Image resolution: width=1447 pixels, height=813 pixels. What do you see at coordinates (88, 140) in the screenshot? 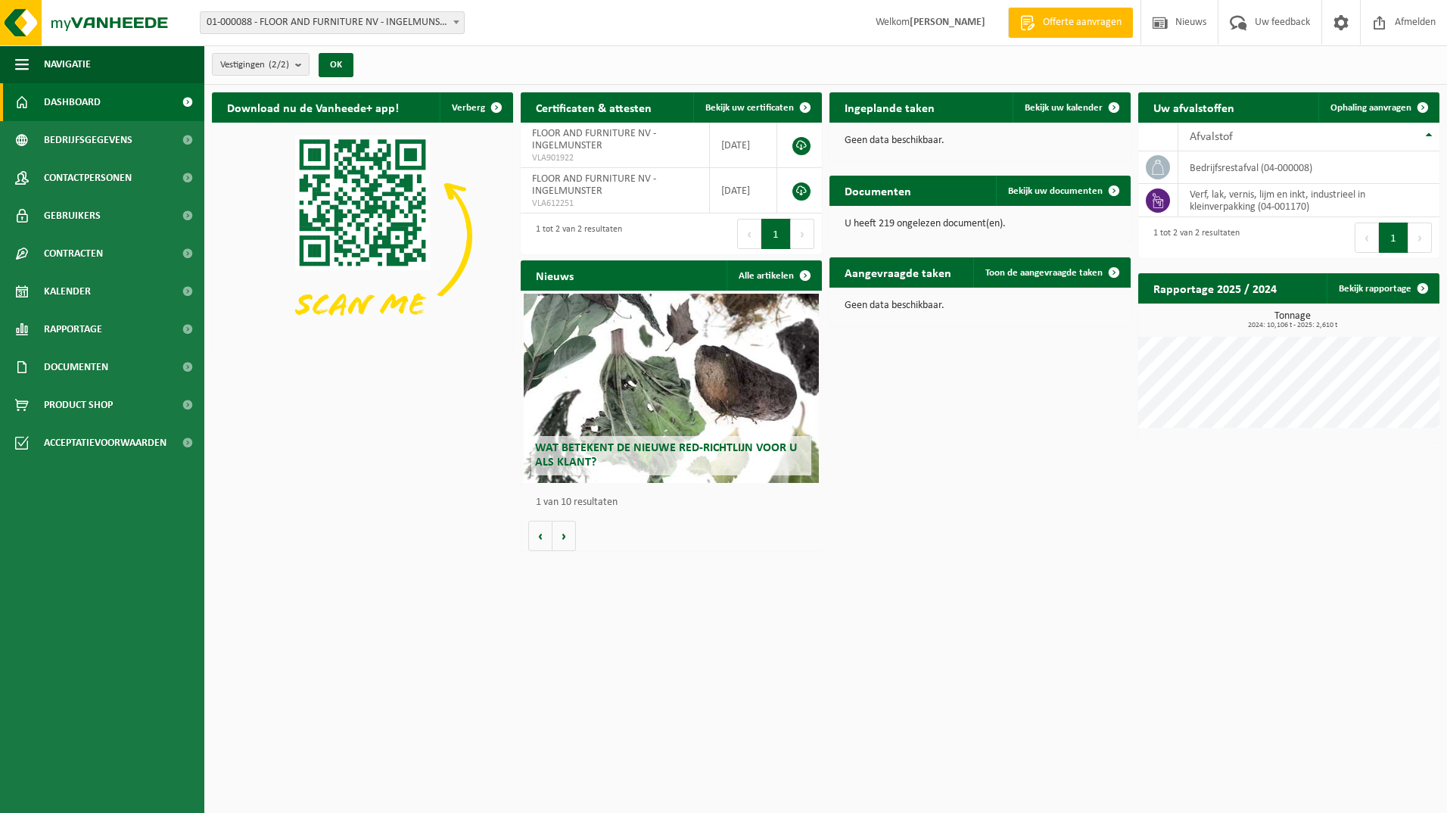
I see `span: Bedrijfsgegevens` at bounding box center [88, 140].